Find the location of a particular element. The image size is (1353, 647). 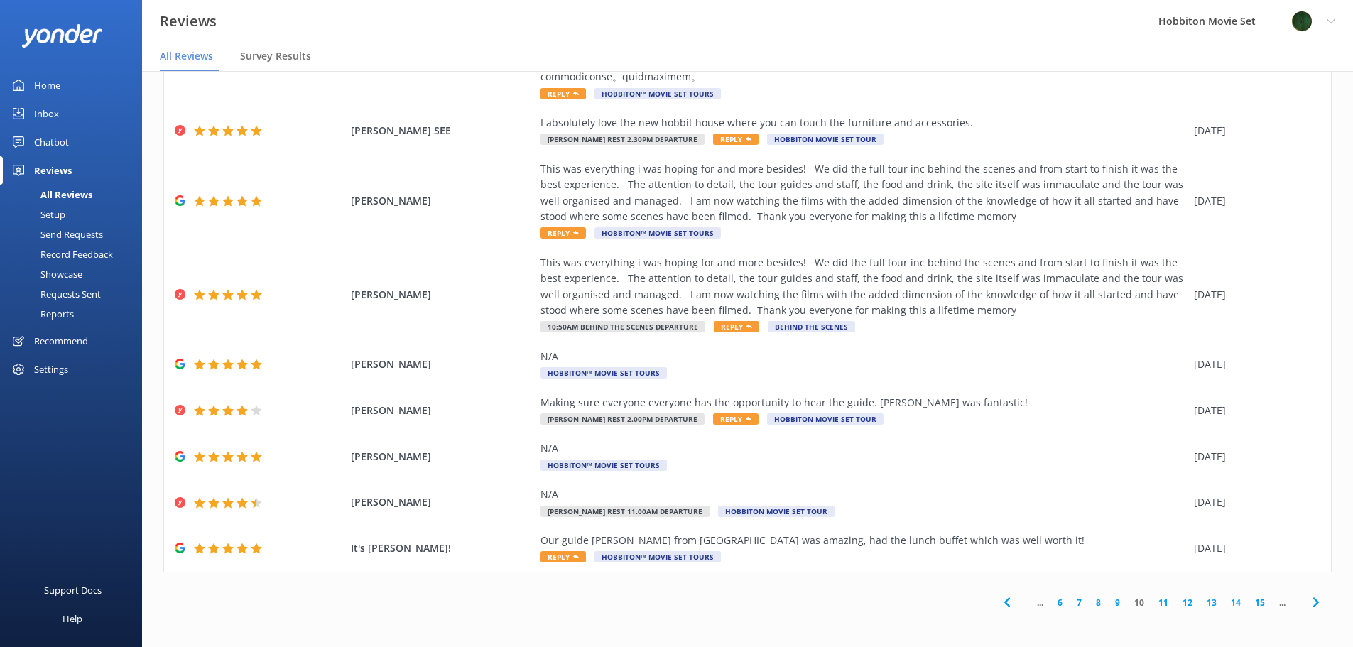

a: 6 is located at coordinates (1059, 602).